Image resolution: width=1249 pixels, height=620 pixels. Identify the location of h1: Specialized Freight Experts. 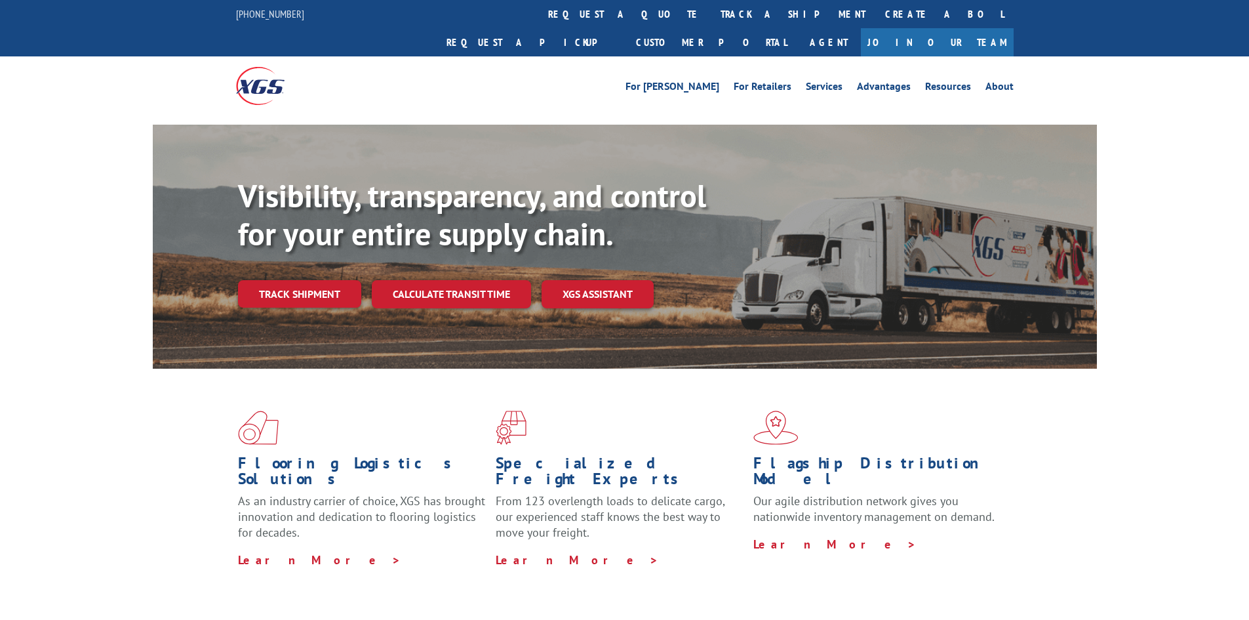
(620, 474).